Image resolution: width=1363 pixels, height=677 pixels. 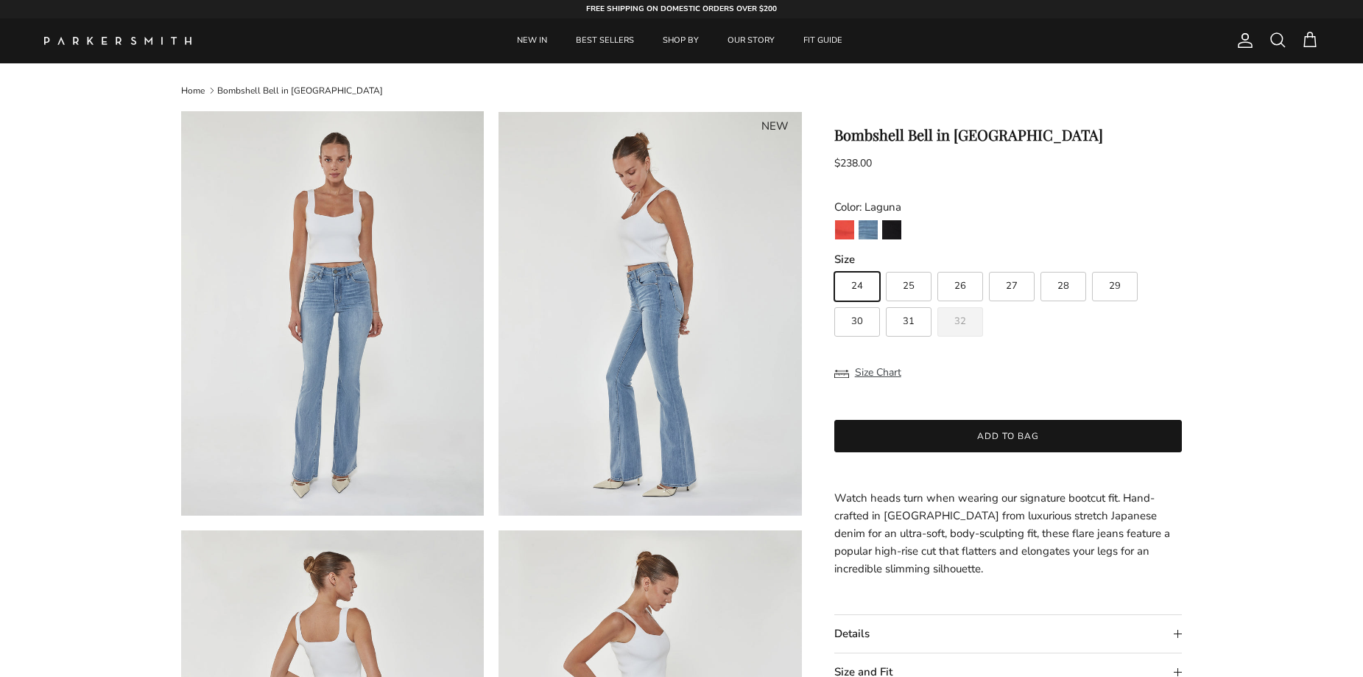 I want to click on button: Size Chart, so click(x=867, y=373).